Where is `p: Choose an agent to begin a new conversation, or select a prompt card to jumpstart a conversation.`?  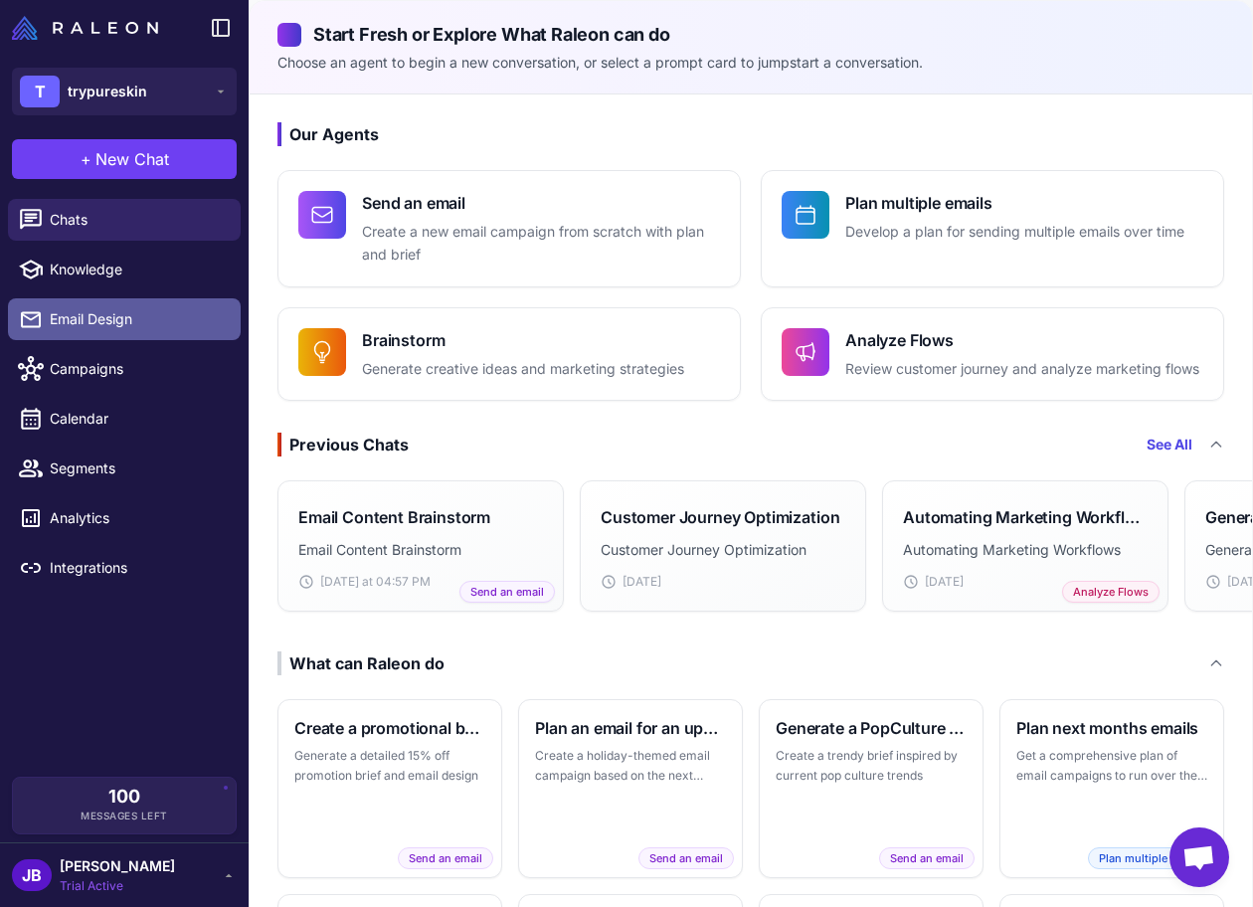
p: Choose an agent to begin a new conversation, or select a prompt card to jumpstart a conversation. is located at coordinates (751, 63).